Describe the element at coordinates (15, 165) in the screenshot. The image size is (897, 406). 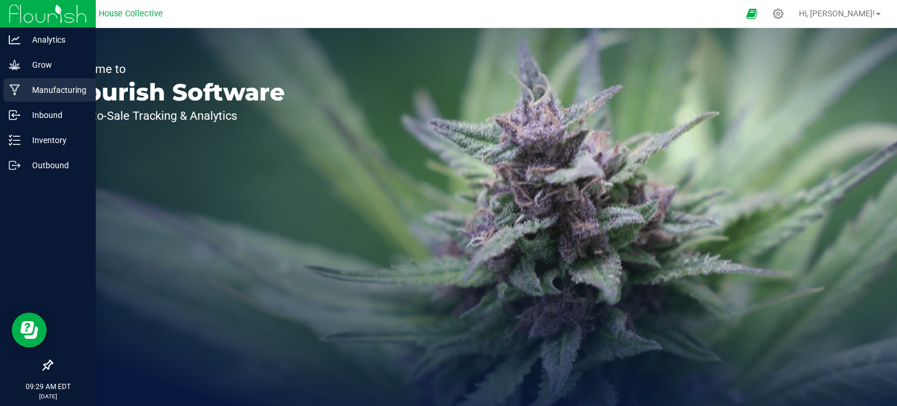
I see `inline-svg: Outbound` at that location.